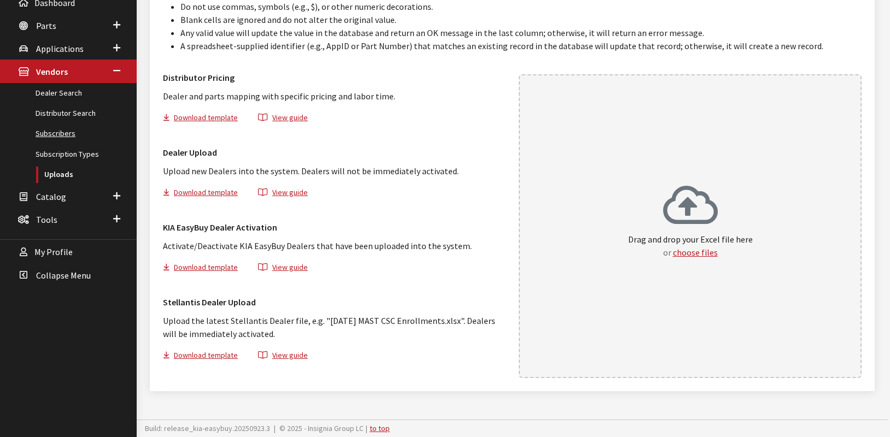  Describe the element at coordinates (334, 171) in the screenshot. I see `p: Upload new Dealers into the system. Dealers will not be immediately activated.` at that location.